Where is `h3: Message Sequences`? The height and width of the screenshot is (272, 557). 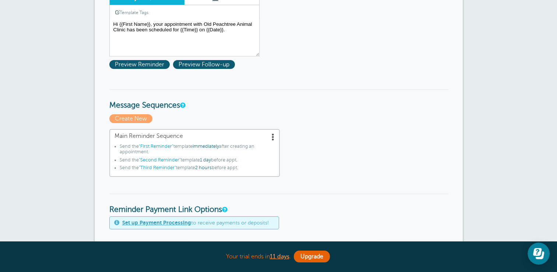 h3: Message Sequences is located at coordinates (279, 99).